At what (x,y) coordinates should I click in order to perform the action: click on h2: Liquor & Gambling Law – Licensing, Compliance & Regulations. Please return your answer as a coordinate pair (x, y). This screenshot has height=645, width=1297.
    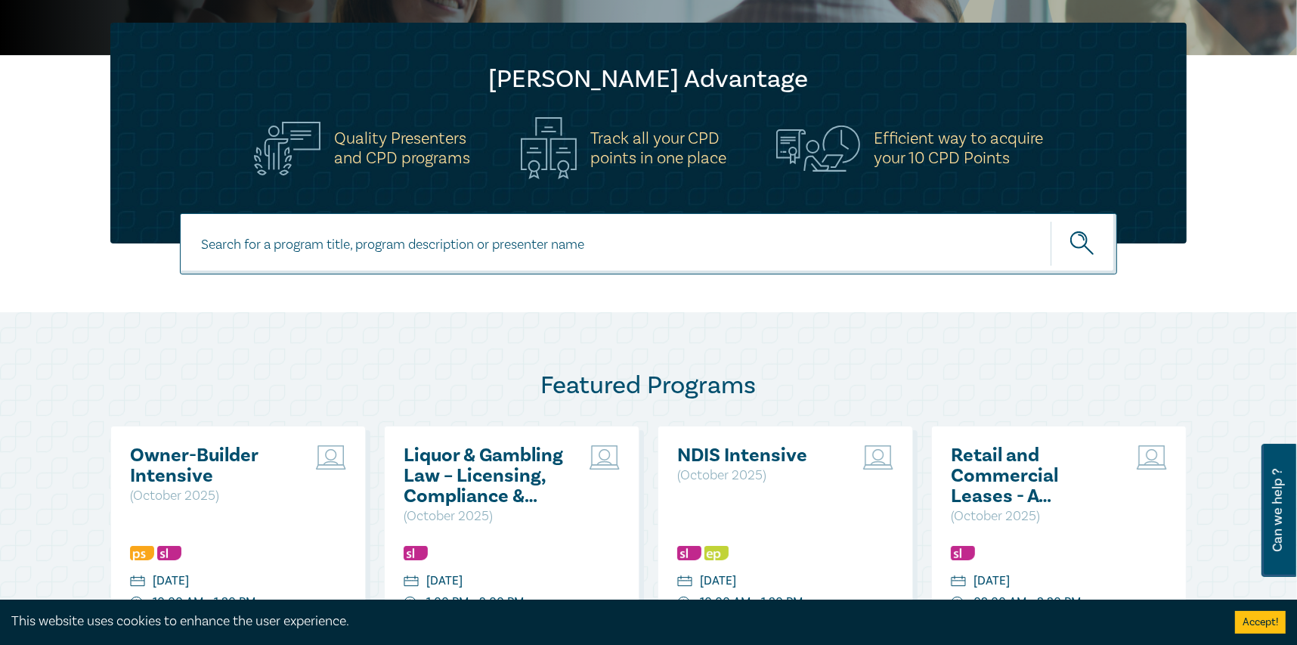
    Looking at the image, I should click on (485, 476).